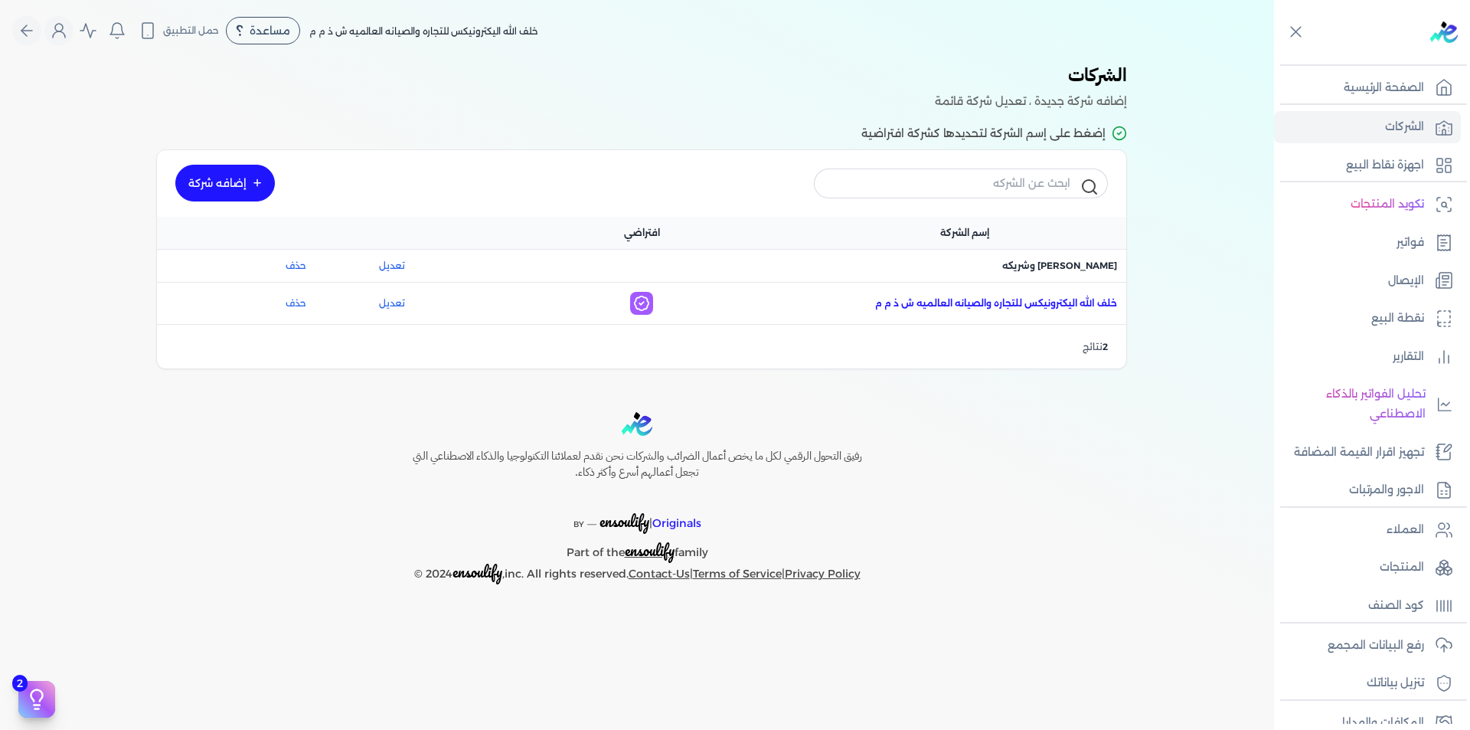 This screenshot has height=730, width=1470. Describe the element at coordinates (637, 77) in the screenshot. I see `h3: الشركات` at that location.